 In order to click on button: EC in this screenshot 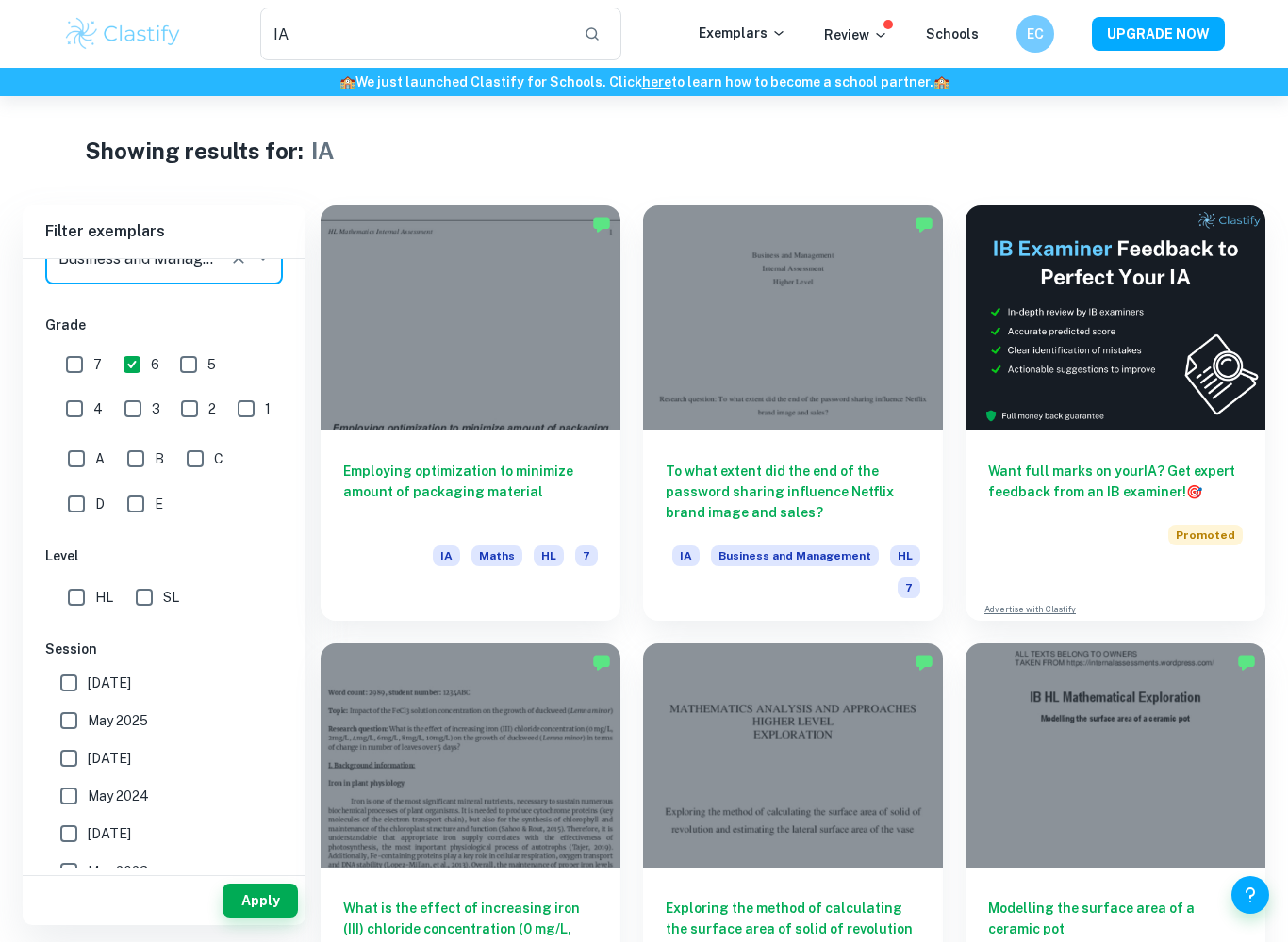, I will do `click(1035, 34)`.